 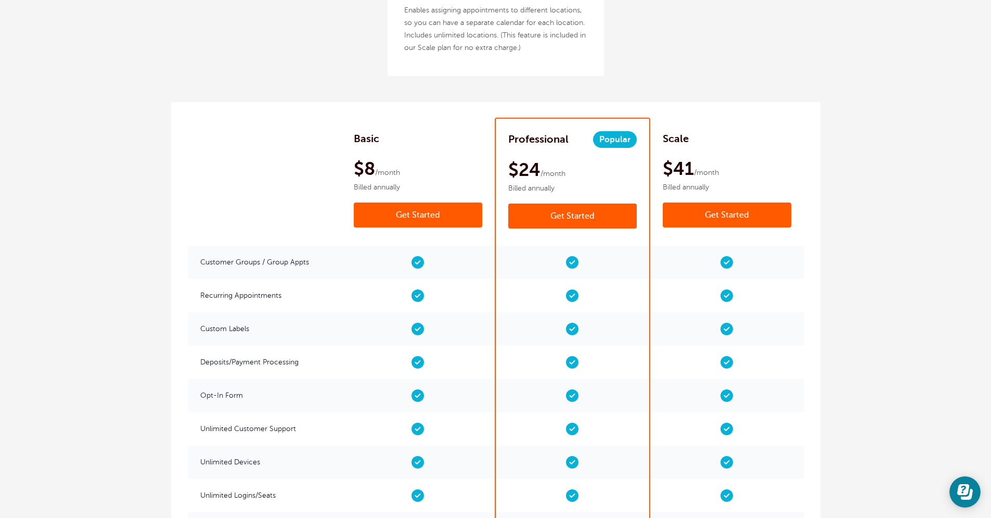 What do you see at coordinates (264, 295) in the screenshot?
I see `span: Recurring Appointments` at bounding box center [264, 295].